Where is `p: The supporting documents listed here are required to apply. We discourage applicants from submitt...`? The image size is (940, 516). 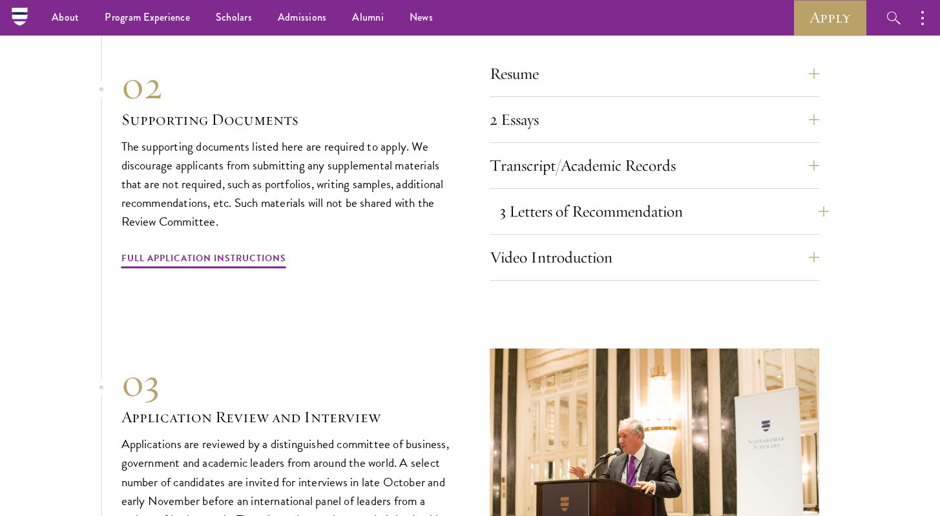
p: The supporting documents listed here are required to apply. We discourage applicants from submitt... is located at coordinates (286, 184).